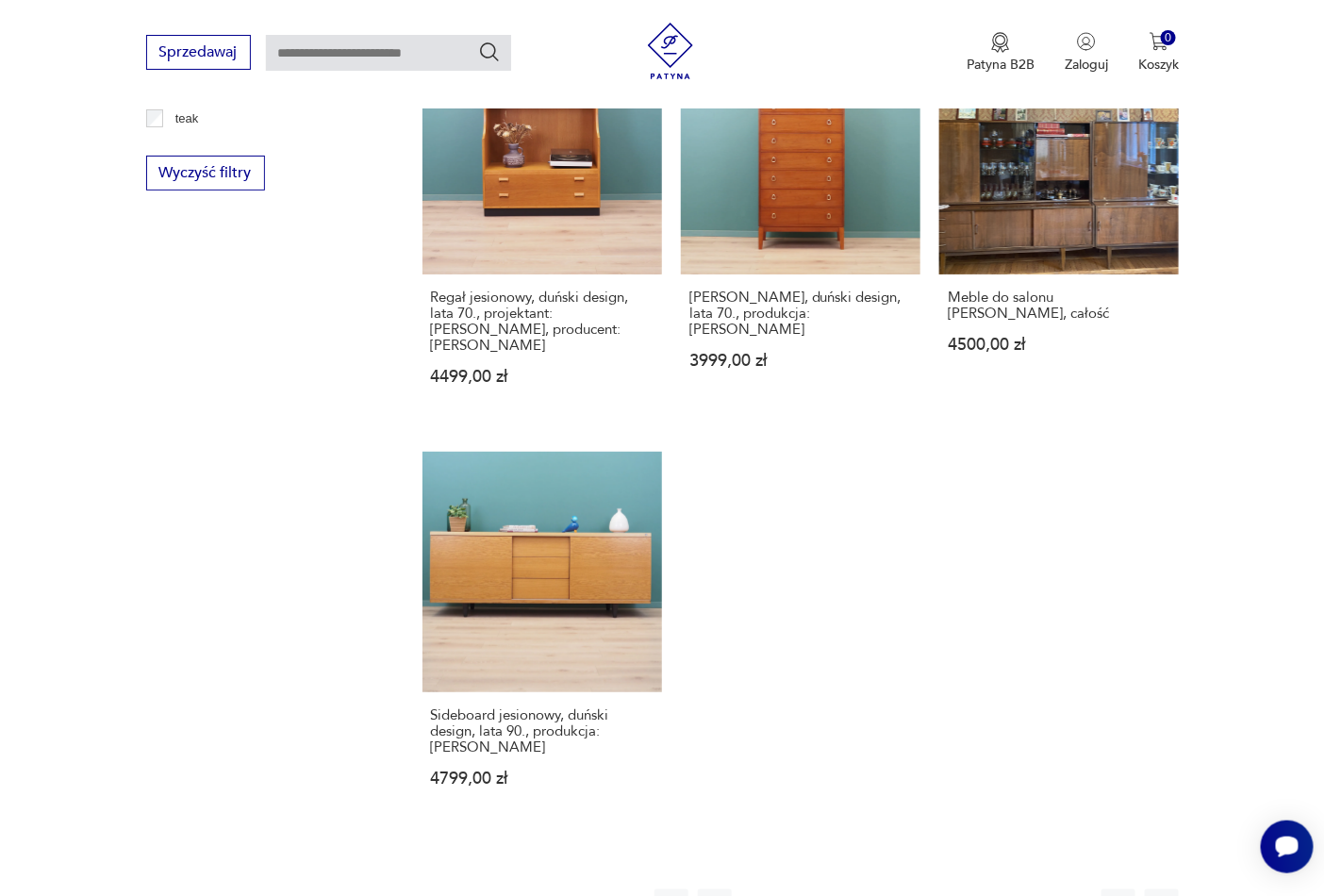 This screenshot has width=1325, height=896. I want to click on img: Ikona koszyka, so click(1159, 41).